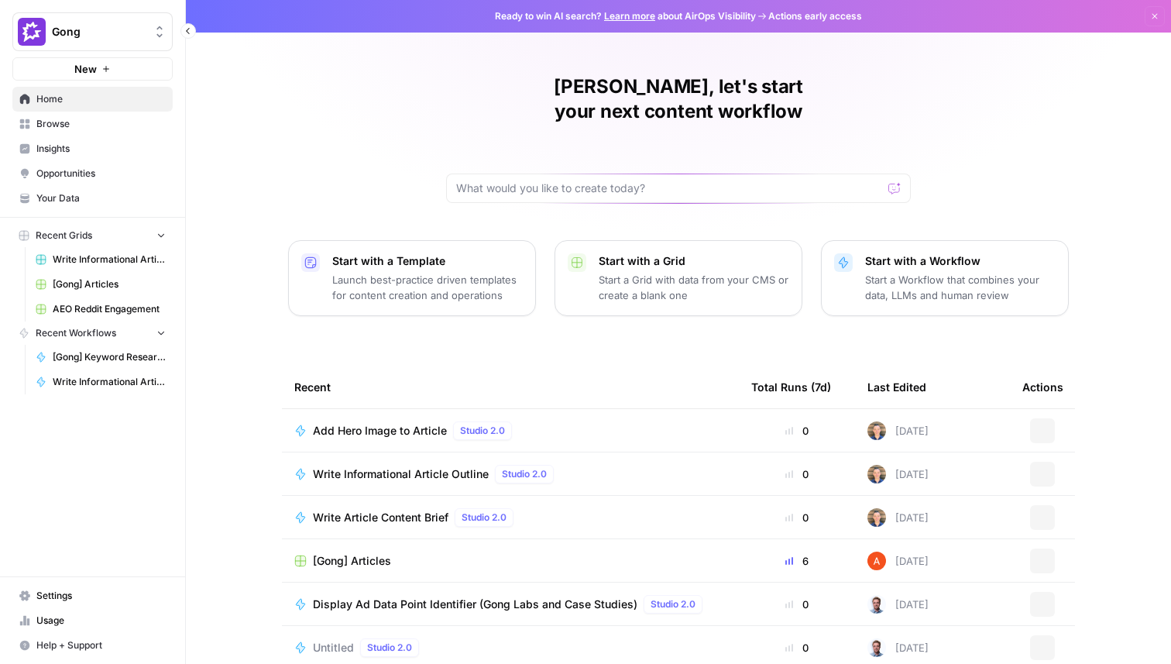 The width and height of the screenshot is (1171, 664). What do you see at coordinates (101, 124) in the screenshot?
I see `span: Browse` at bounding box center [101, 124].